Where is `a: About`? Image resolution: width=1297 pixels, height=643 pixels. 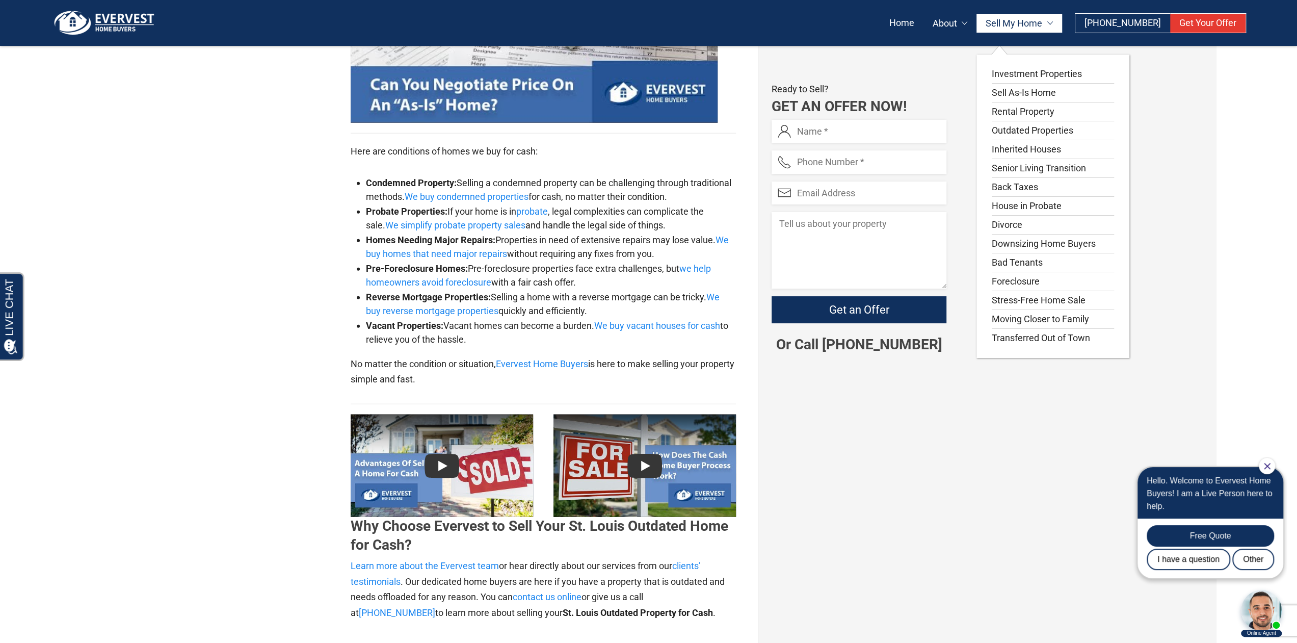 a: About is located at coordinates (950, 23).